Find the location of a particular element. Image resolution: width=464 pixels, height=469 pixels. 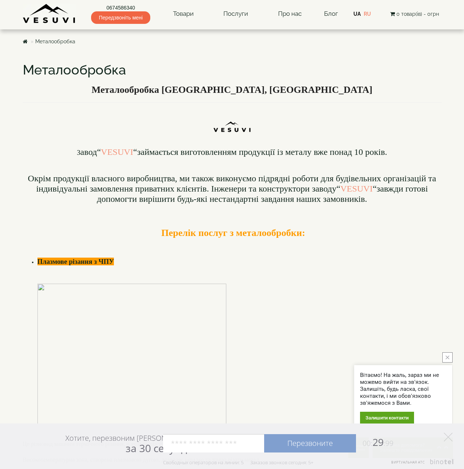

a: Виртуальная АТС is located at coordinates (420, 464).